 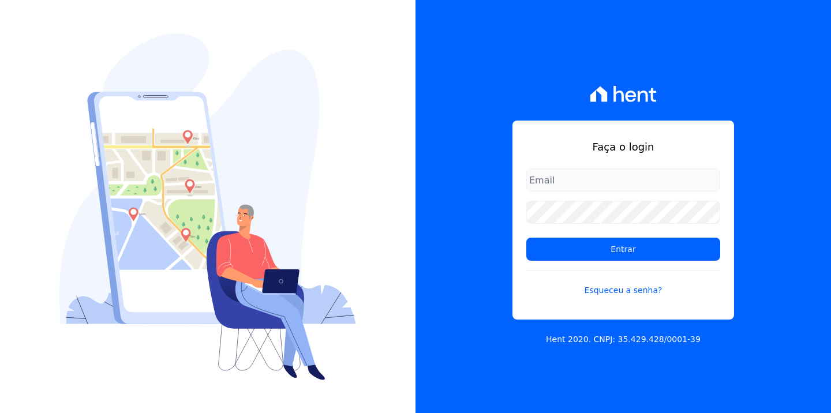 I want to click on h1: Faça o login, so click(x=623, y=147).